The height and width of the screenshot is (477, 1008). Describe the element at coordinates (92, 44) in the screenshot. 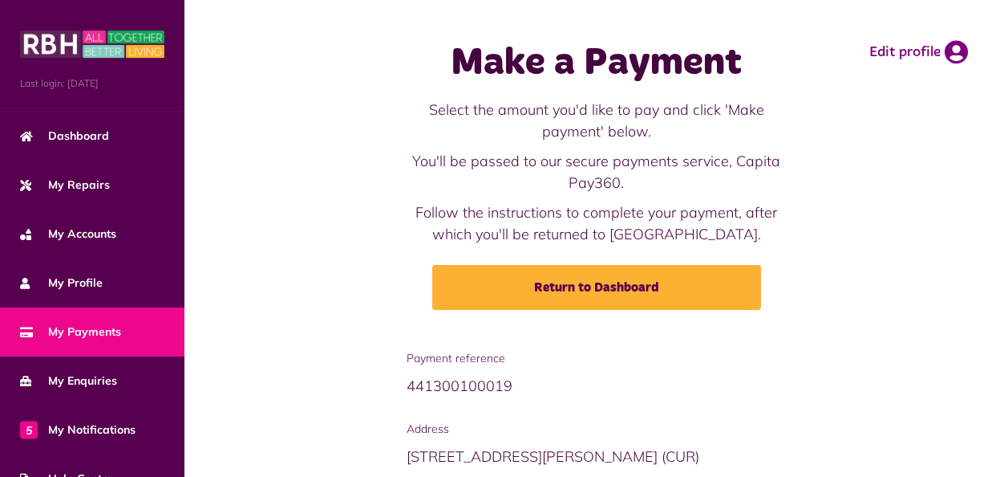

I see `img: MyRBH` at that location.